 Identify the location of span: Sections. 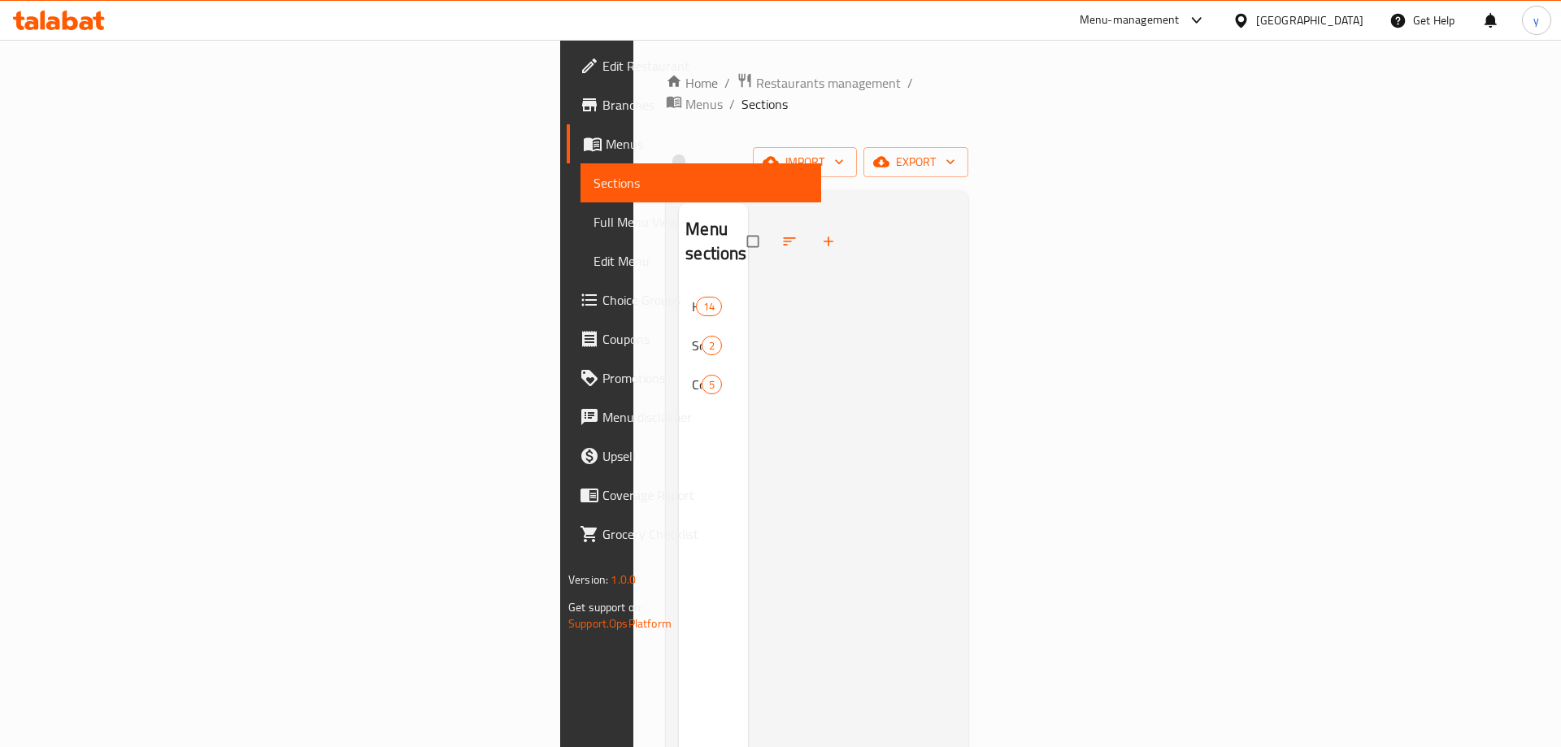
(701, 183).